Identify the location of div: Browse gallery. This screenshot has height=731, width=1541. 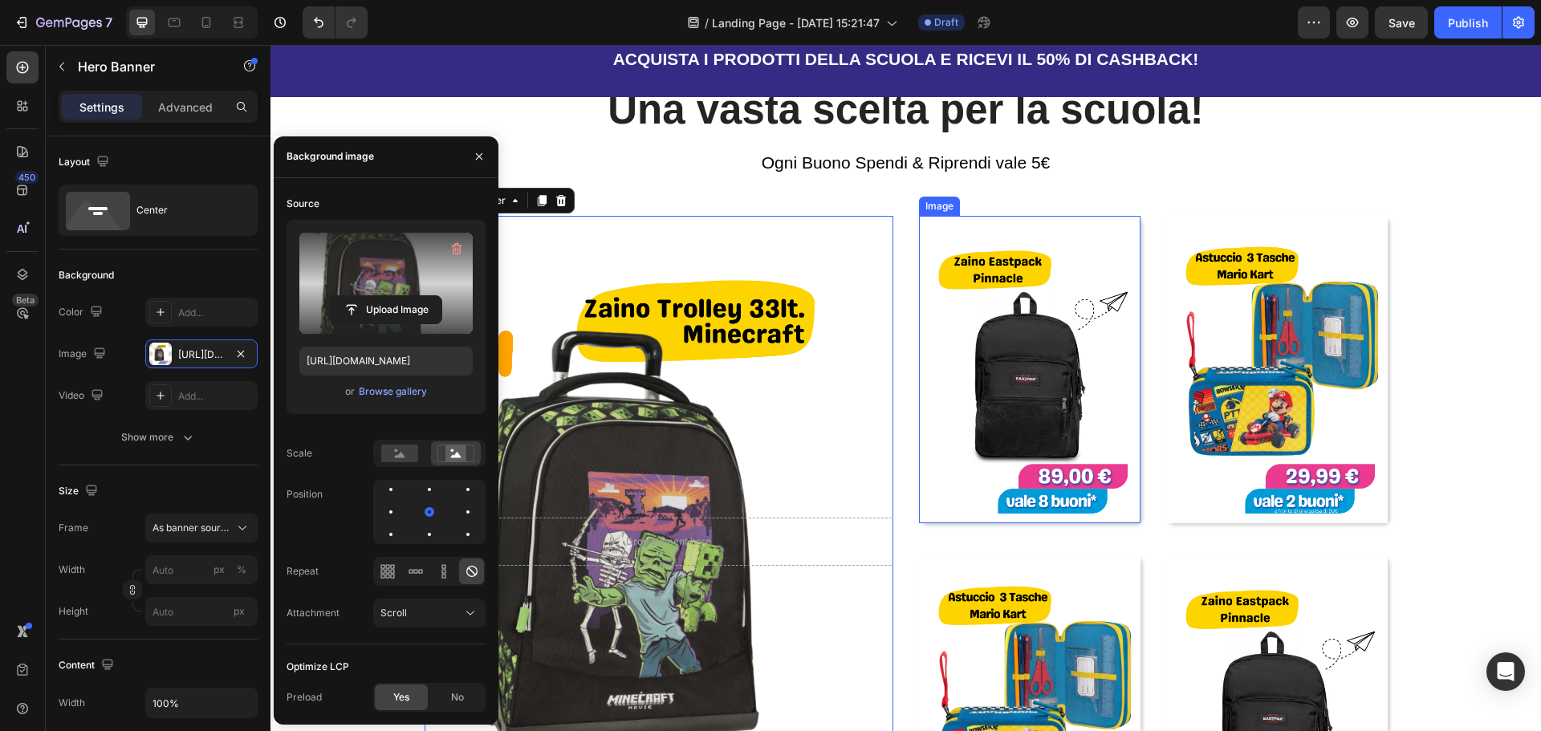
(393, 392).